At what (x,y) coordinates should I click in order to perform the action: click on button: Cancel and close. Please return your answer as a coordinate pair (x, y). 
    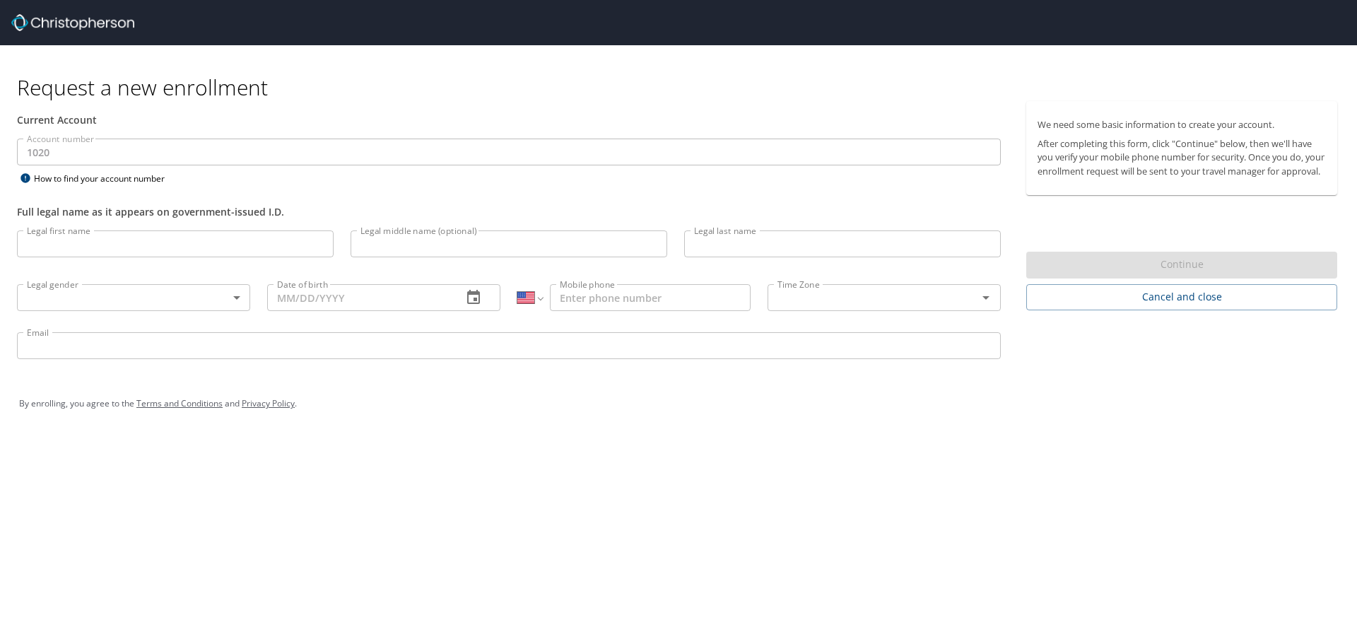
    Looking at the image, I should click on (1182, 297).